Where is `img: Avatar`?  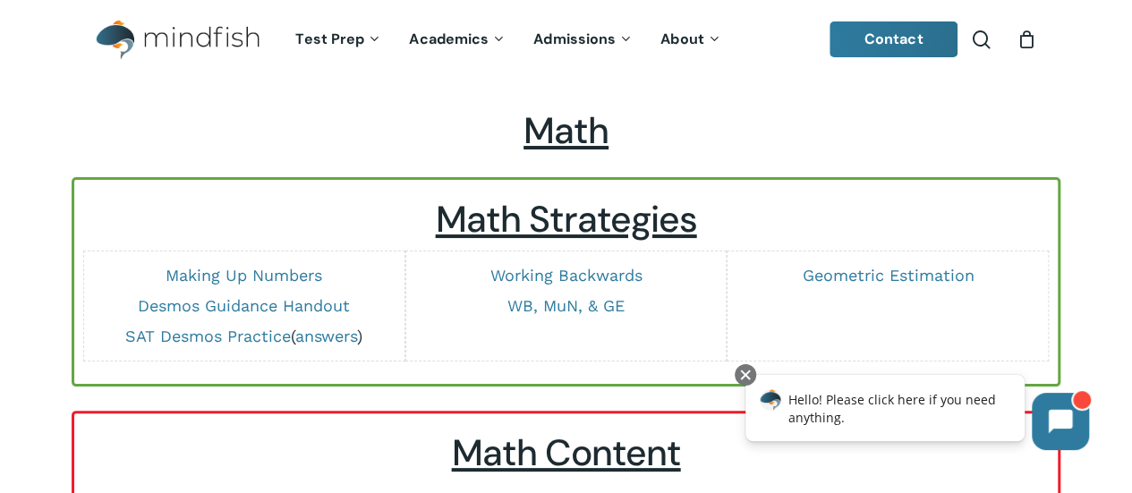 img: Avatar is located at coordinates (44, 39).